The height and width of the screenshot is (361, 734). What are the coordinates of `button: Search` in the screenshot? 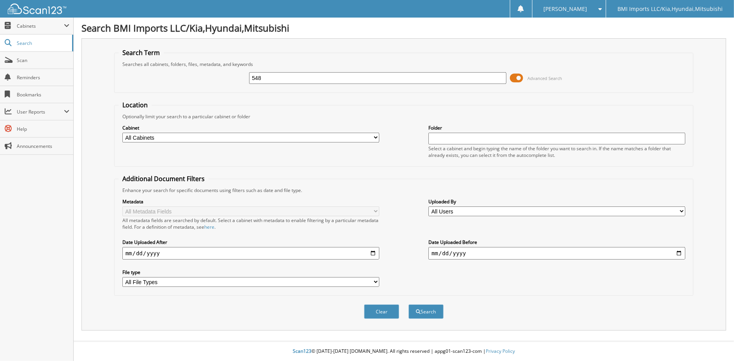 It's located at (426, 311).